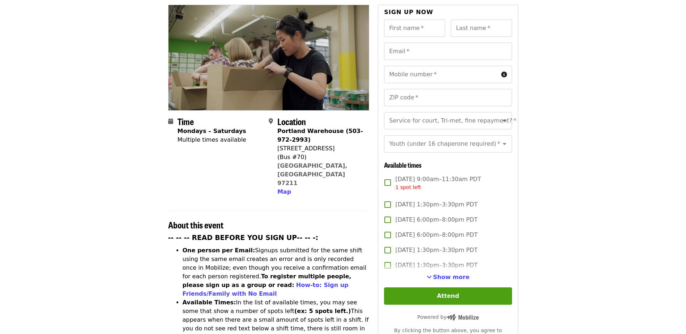 This screenshot has width=686, height=334. What do you see at coordinates (323, 311) in the screenshot?
I see `strong: (ex: 5 spots left.)` at bounding box center [323, 311].